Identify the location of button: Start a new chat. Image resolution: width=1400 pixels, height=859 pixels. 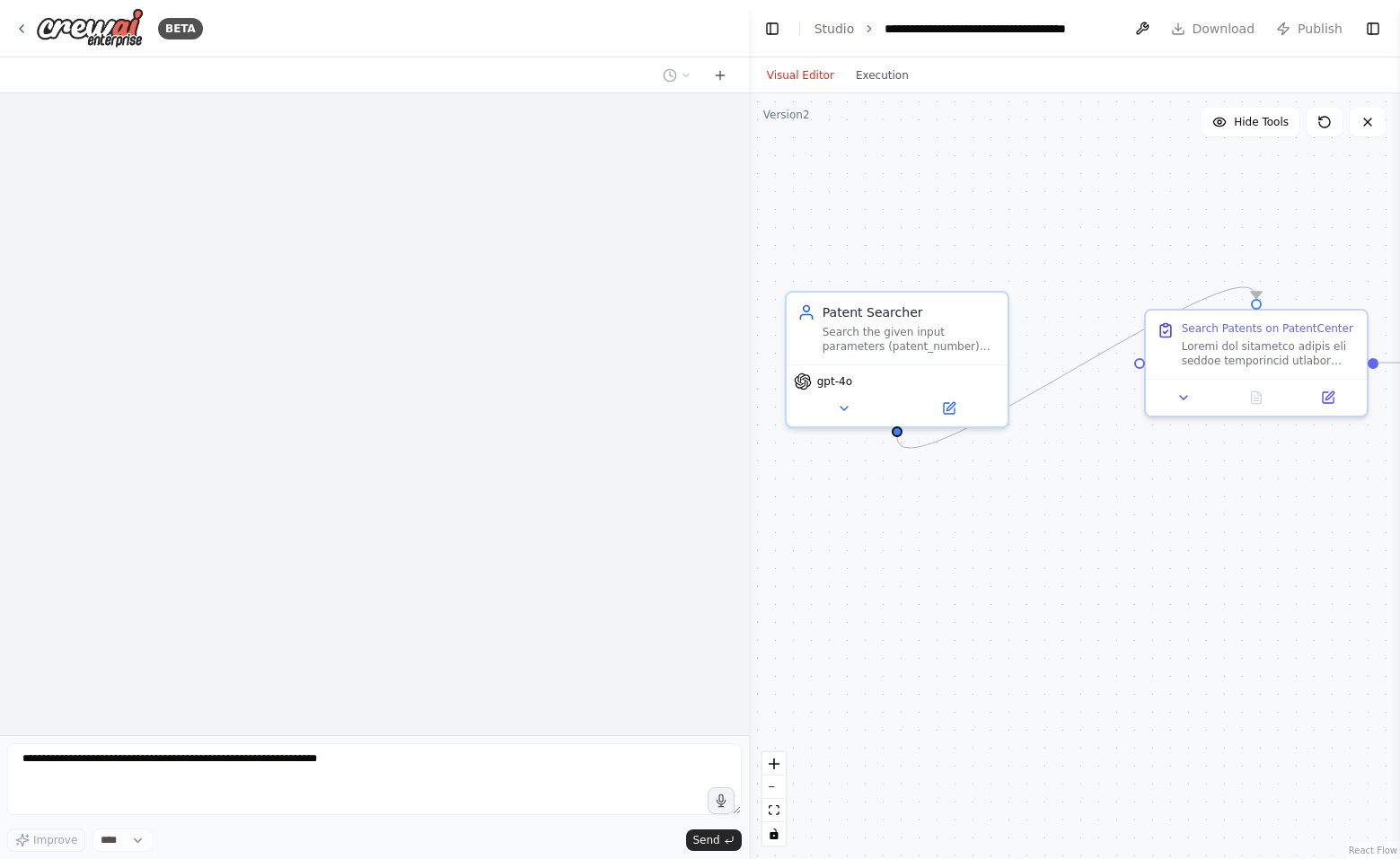
(720, 75).